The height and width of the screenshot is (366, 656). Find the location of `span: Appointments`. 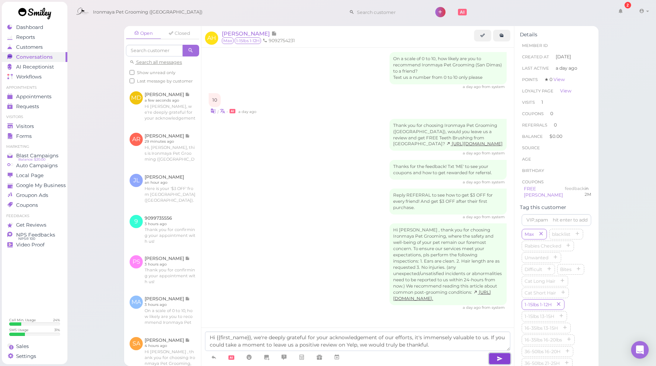

span: Appointments is located at coordinates (34, 96).